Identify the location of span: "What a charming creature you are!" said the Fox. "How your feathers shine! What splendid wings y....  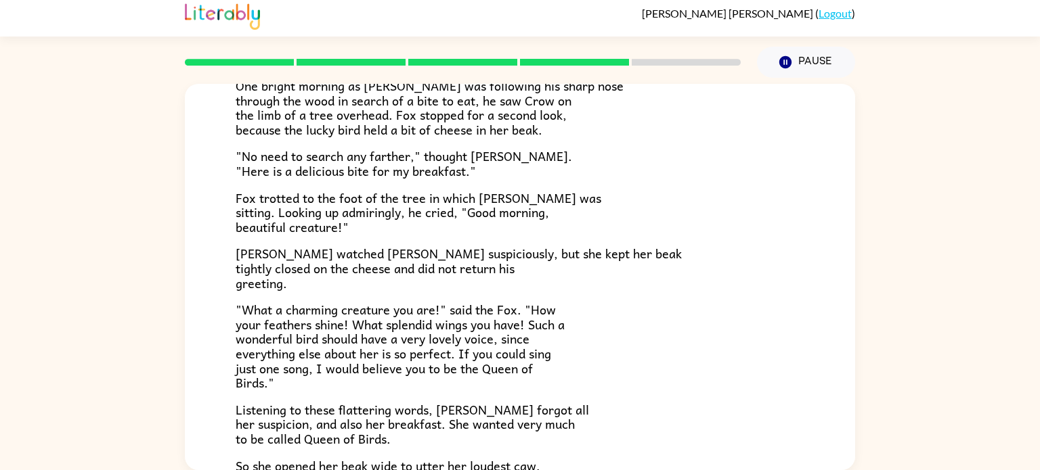
(400, 346).